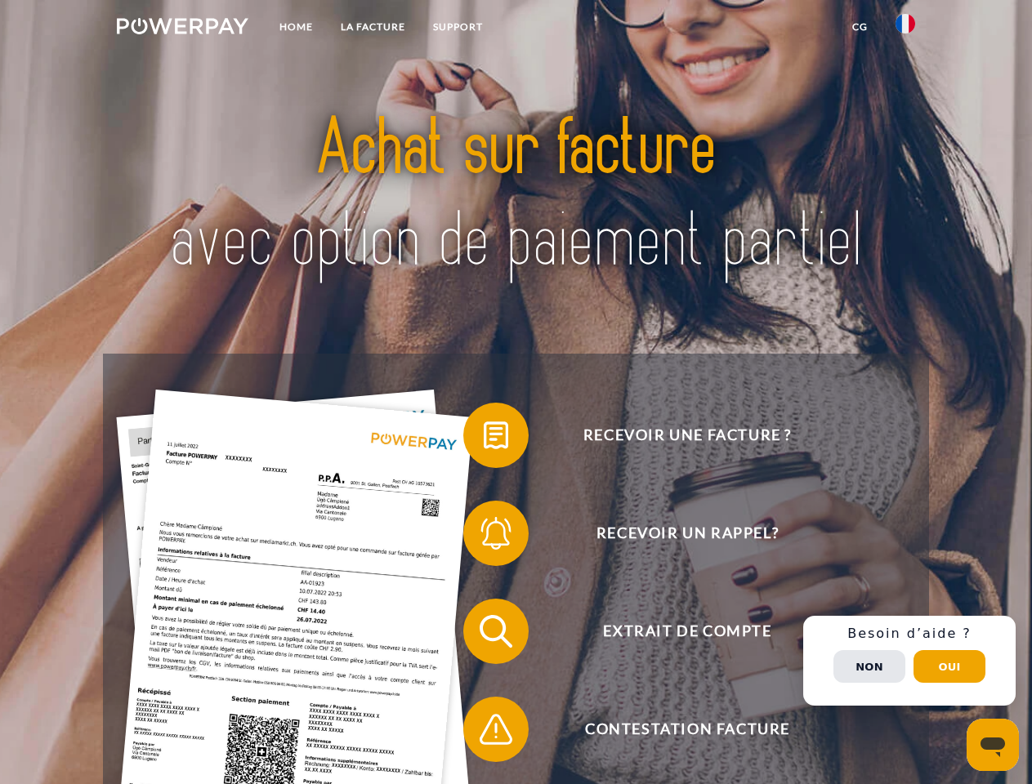 Image resolution: width=1032 pixels, height=784 pixels. What do you see at coordinates (676, 730) in the screenshot?
I see `a: Contestation Facture` at bounding box center [676, 730].